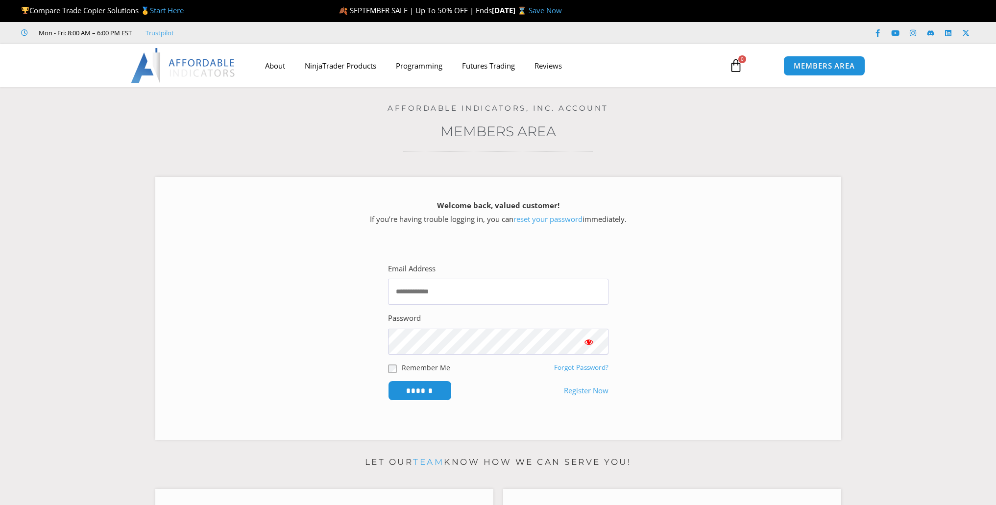 The image size is (996, 505). Describe the element at coordinates (167, 10) in the screenshot. I see `a: Start Here` at that location.